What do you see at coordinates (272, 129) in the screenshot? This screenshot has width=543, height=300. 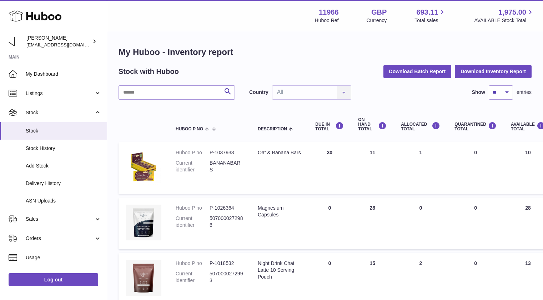 I see `span: Description` at bounding box center [272, 129].